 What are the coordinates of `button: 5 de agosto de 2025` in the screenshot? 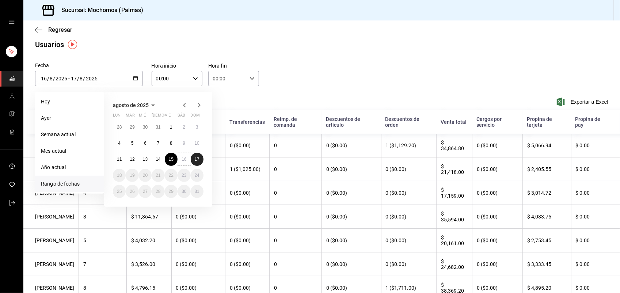 It's located at (132, 143).